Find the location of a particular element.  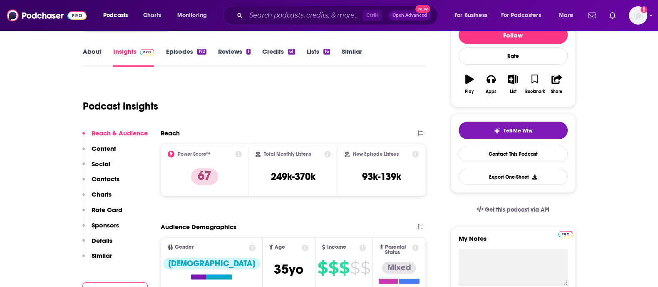

span: Age is located at coordinates (279, 247).